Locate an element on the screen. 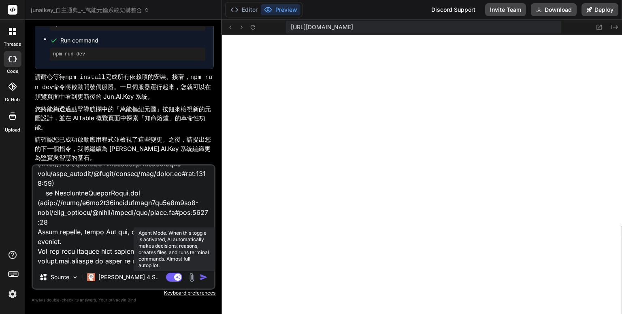  img: icon is located at coordinates (204, 278).